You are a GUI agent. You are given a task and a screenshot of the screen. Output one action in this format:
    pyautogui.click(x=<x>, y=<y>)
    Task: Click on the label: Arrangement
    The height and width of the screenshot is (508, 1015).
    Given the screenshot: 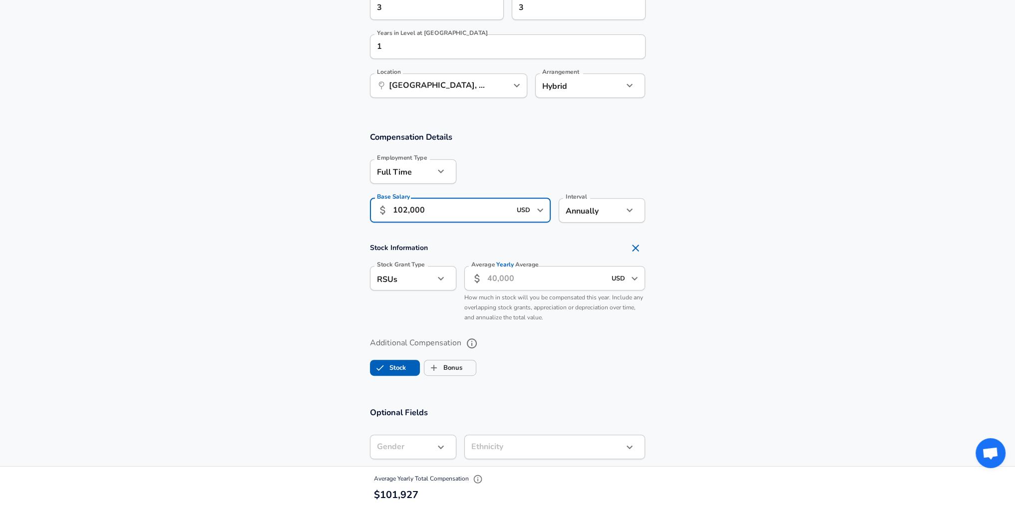 What is the action you would take?
    pyautogui.click(x=561, y=72)
    